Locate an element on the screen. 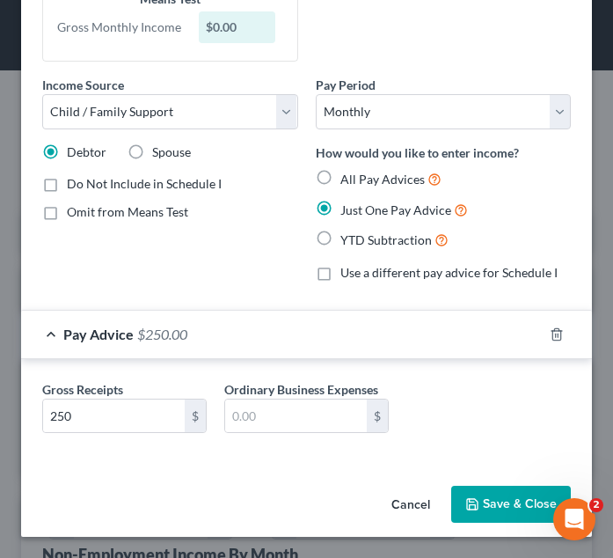  span: 2 is located at coordinates (597, 505).